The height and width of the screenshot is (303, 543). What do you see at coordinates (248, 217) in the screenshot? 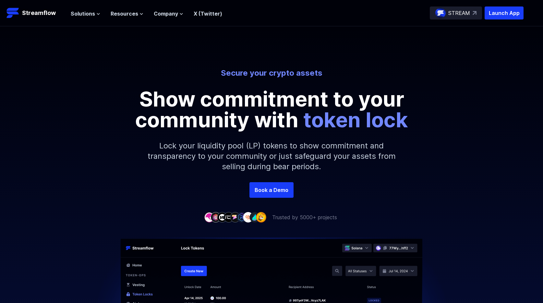
I see `img: company-7` at bounding box center [248, 217].